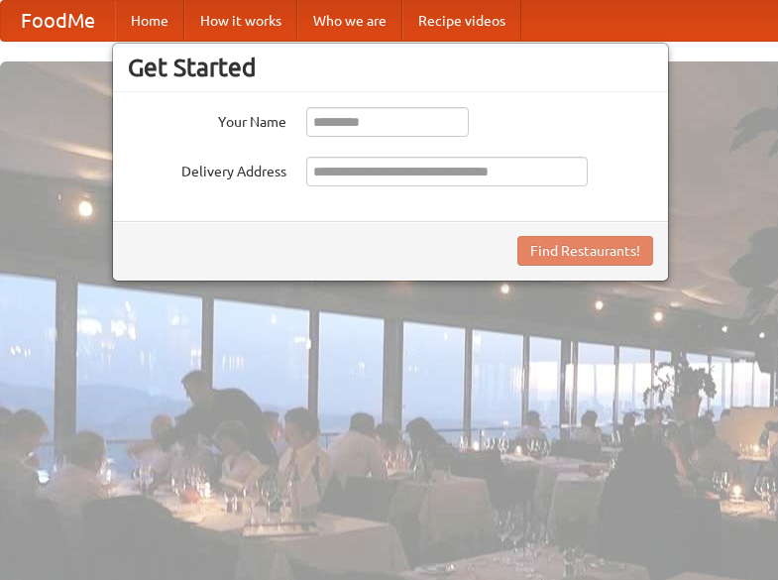  Describe the element at coordinates (57, 21) in the screenshot. I see `a: FoodMe` at that location.